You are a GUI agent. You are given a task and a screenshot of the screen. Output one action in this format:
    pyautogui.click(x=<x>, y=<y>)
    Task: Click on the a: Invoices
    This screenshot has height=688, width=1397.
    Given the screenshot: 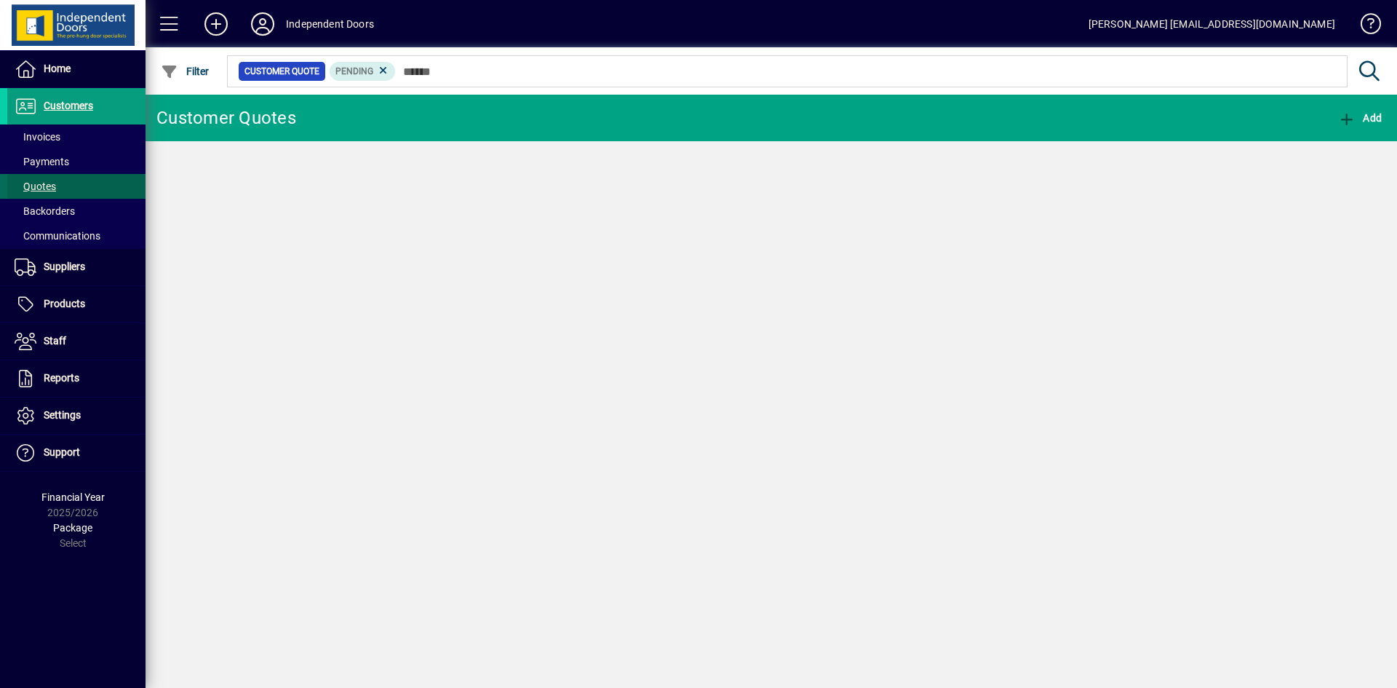 What is the action you would take?
    pyautogui.click(x=76, y=137)
    